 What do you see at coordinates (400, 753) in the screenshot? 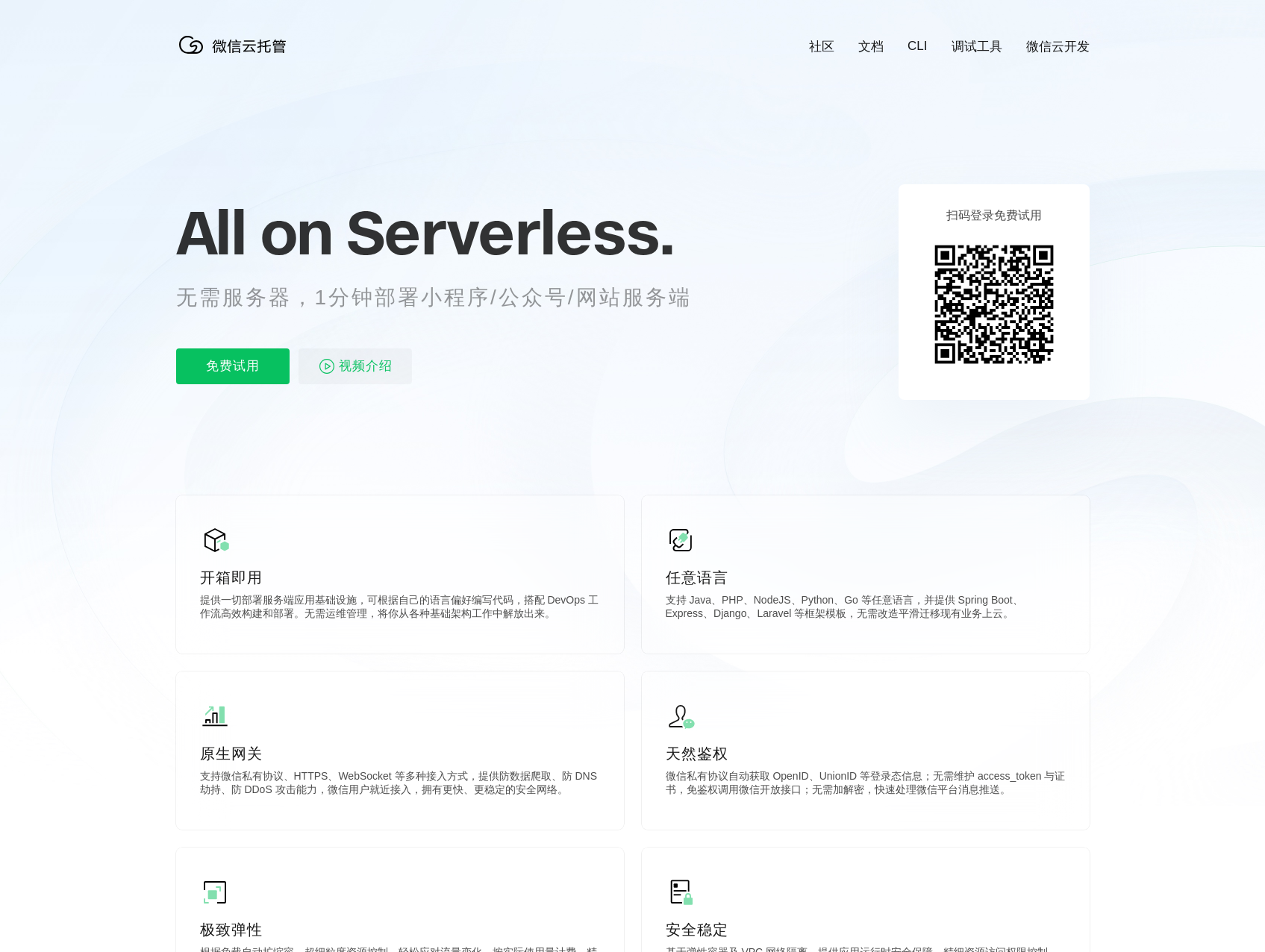
I see `p: 原生网关` at bounding box center [400, 753].